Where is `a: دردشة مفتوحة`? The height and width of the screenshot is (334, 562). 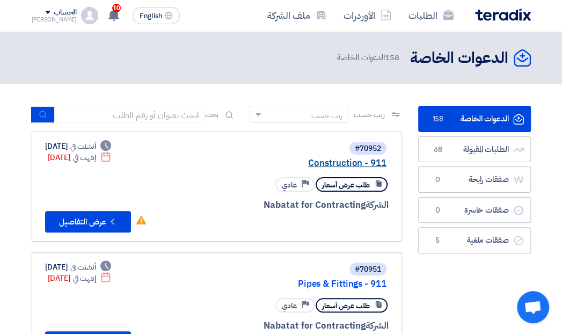
a: دردشة مفتوحة is located at coordinates (533, 307).